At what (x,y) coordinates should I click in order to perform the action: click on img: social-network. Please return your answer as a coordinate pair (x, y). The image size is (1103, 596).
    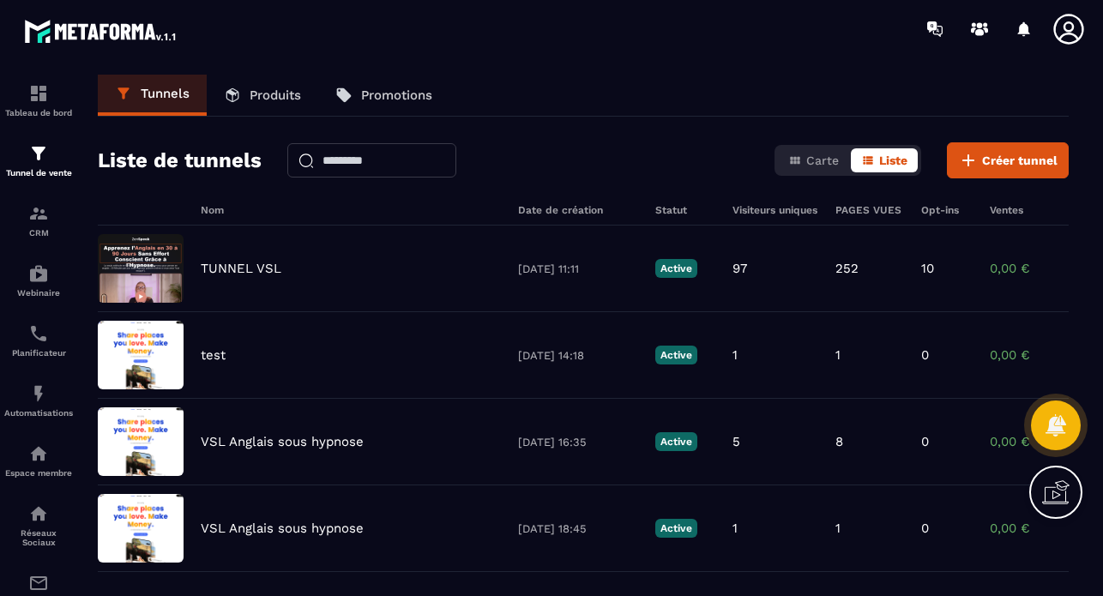
    Looking at the image, I should click on (39, 514).